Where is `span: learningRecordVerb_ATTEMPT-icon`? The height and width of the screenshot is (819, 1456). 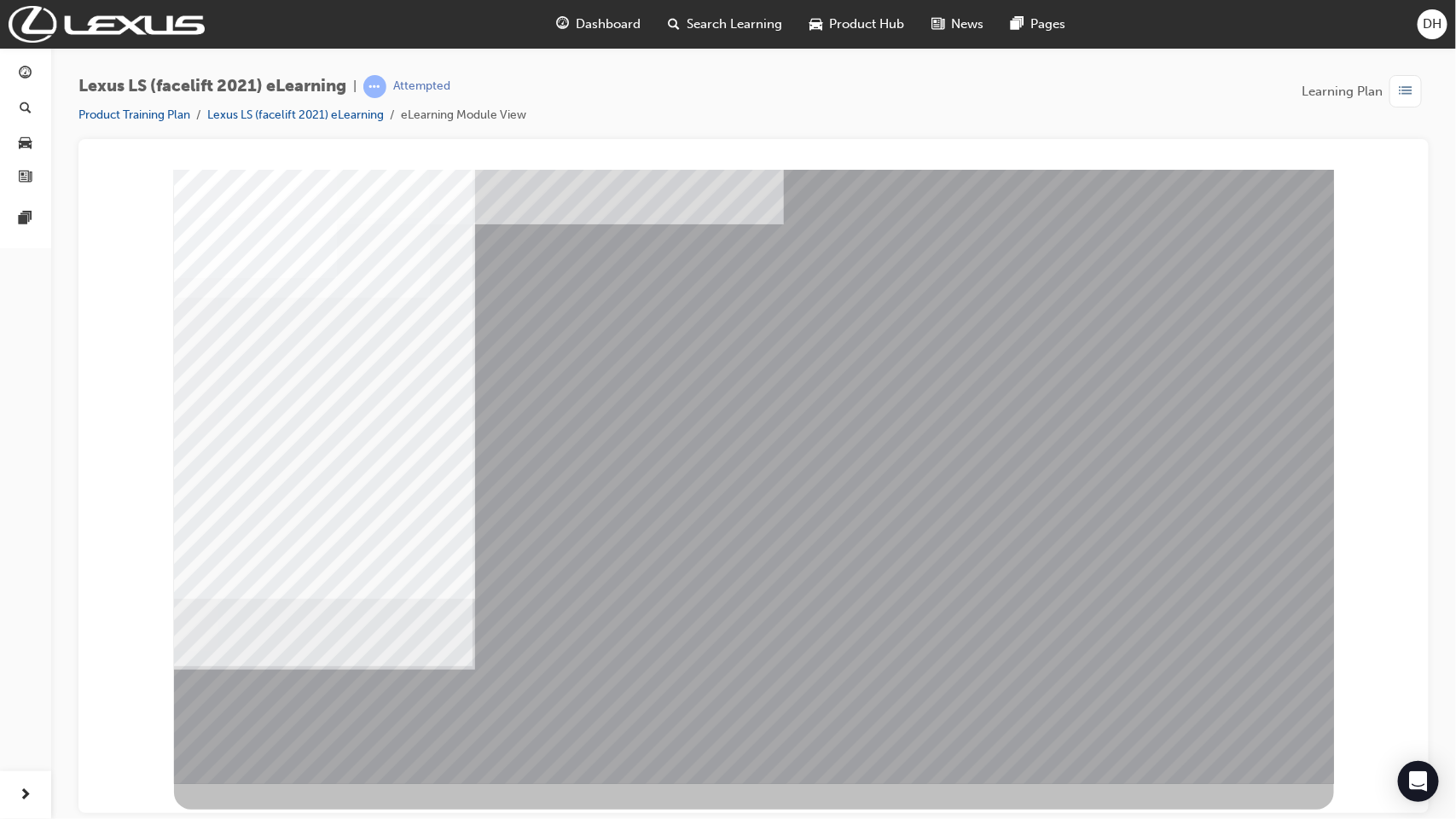 span: learningRecordVerb_ATTEMPT-icon is located at coordinates (375, 87).